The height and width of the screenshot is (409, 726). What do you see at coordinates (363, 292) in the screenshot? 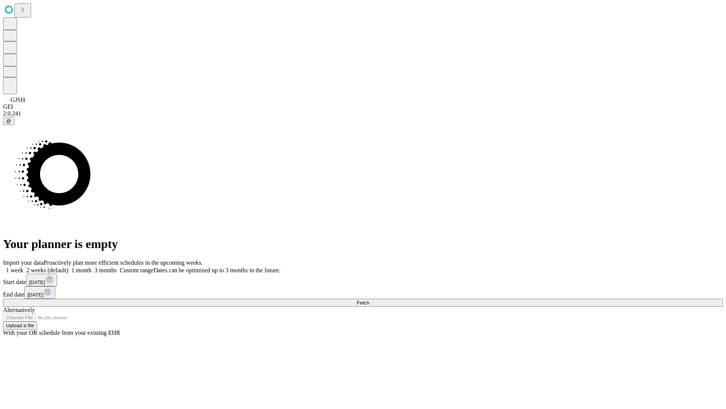
I see `div: End date` at bounding box center [363, 292].